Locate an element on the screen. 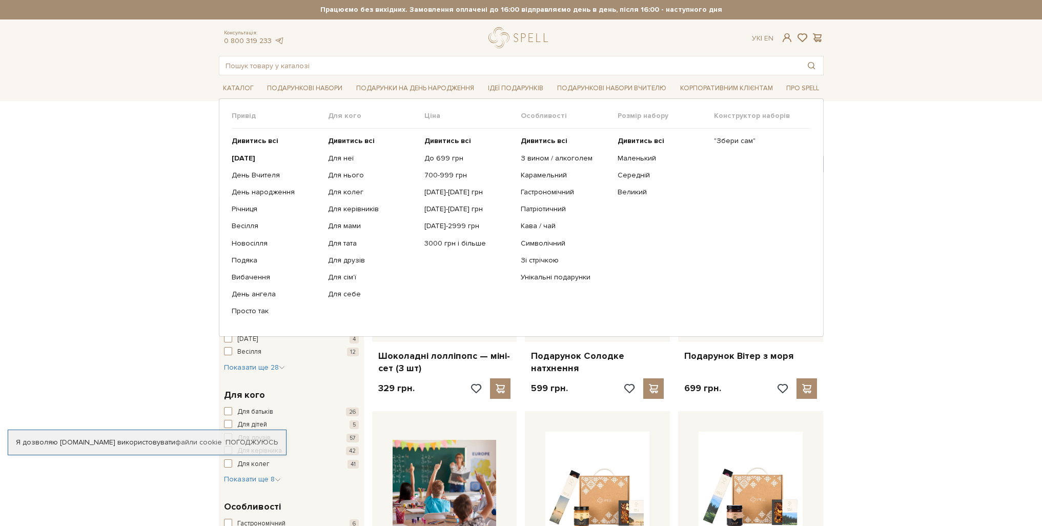  a: День Вчителя is located at coordinates (276, 175).